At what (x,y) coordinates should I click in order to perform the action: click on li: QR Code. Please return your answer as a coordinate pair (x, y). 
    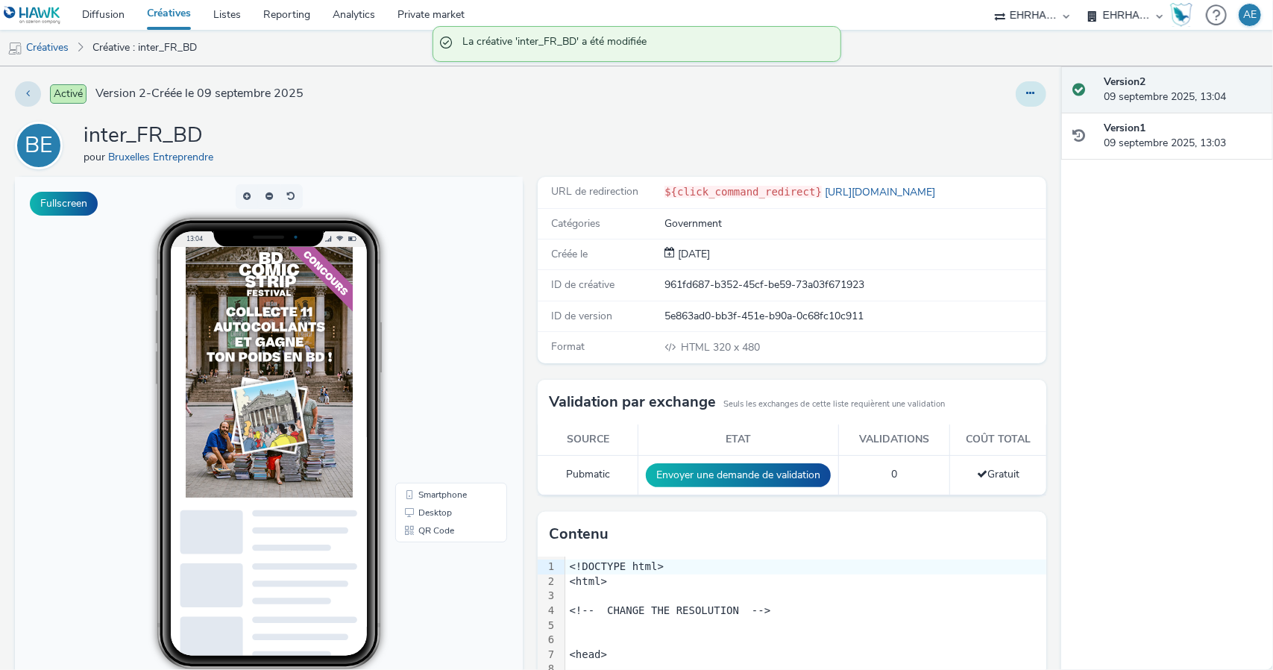
    Looking at the image, I should click on (436, 354).